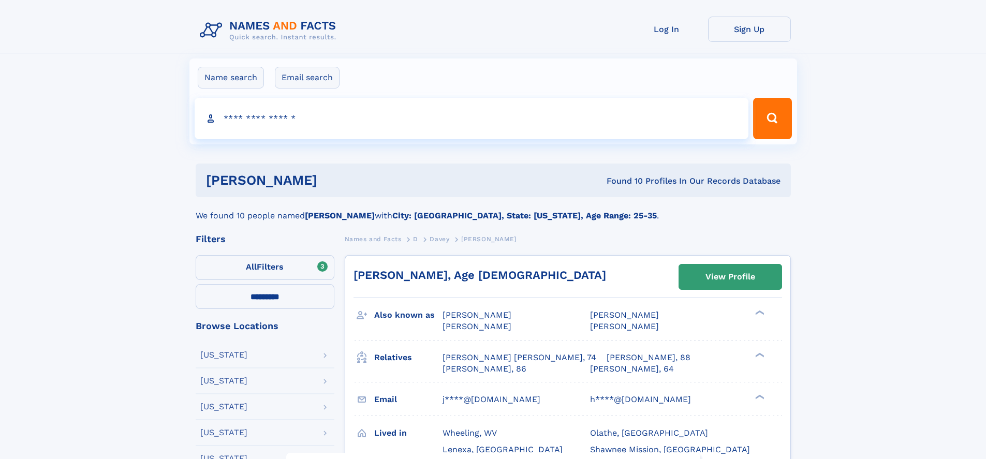 The height and width of the screenshot is (459, 986). Describe the element at coordinates (408, 357) in the screenshot. I see `h3: Relatives` at that location.